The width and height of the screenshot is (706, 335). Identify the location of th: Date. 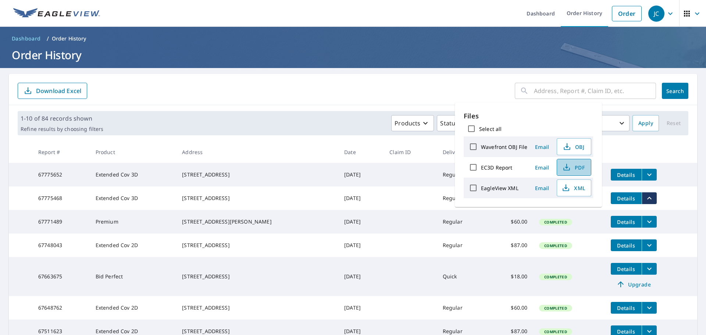
(361, 152).